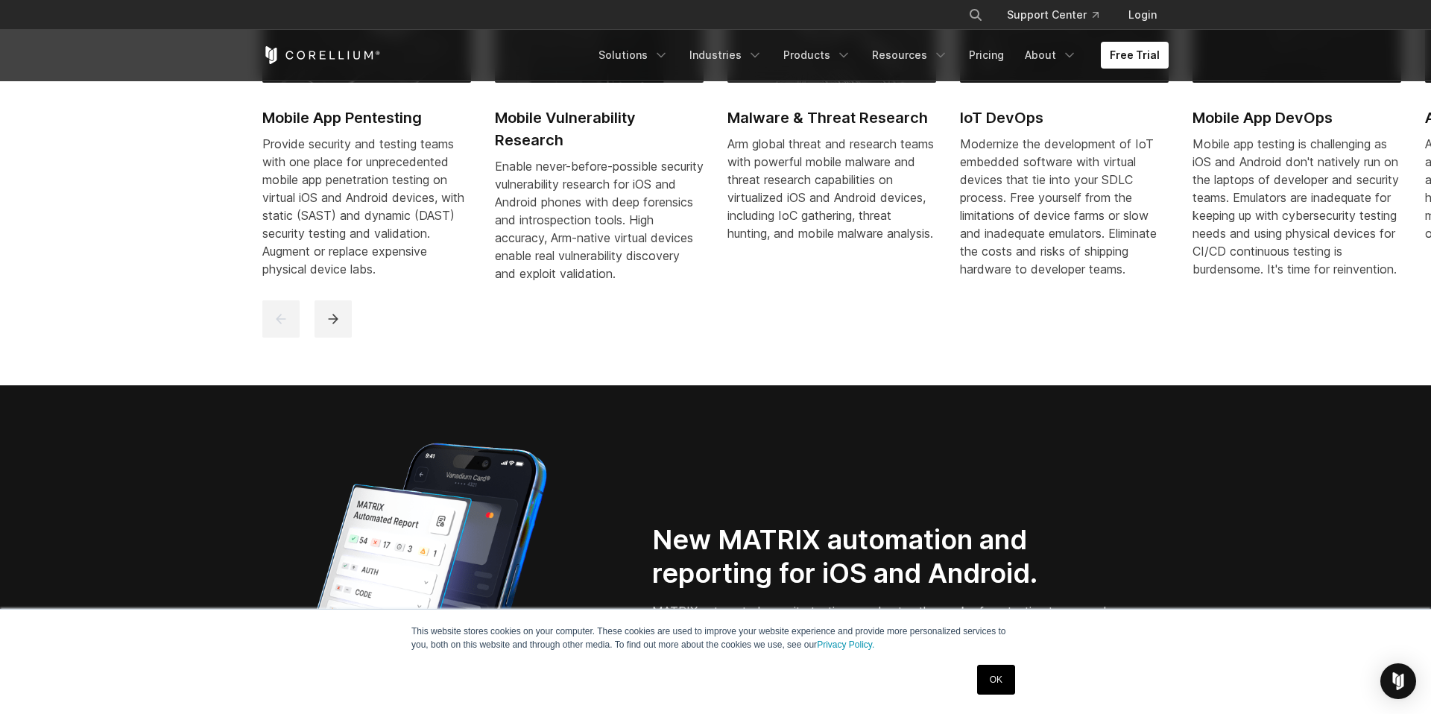  I want to click on button: Search, so click(976, 15).